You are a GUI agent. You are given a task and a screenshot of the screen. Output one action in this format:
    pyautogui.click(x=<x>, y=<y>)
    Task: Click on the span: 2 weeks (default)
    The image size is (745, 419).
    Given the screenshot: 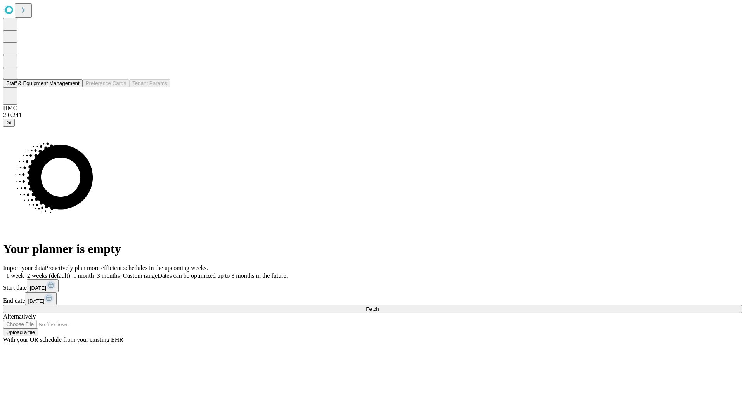 What is the action you would take?
    pyautogui.click(x=48, y=275)
    